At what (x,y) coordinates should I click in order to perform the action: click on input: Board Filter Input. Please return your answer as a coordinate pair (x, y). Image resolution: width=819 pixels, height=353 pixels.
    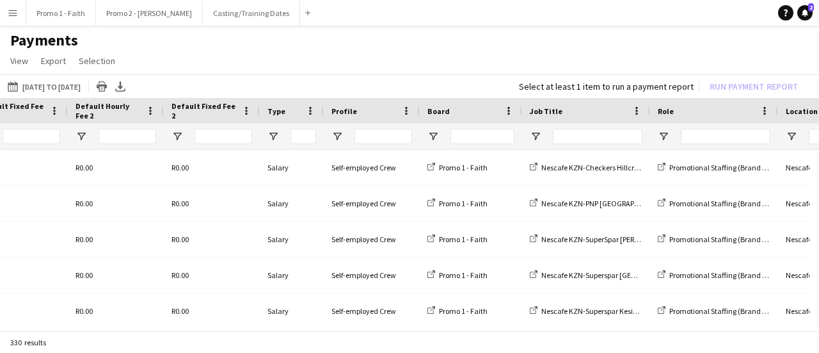
    Looking at the image, I should click on (483, 136).